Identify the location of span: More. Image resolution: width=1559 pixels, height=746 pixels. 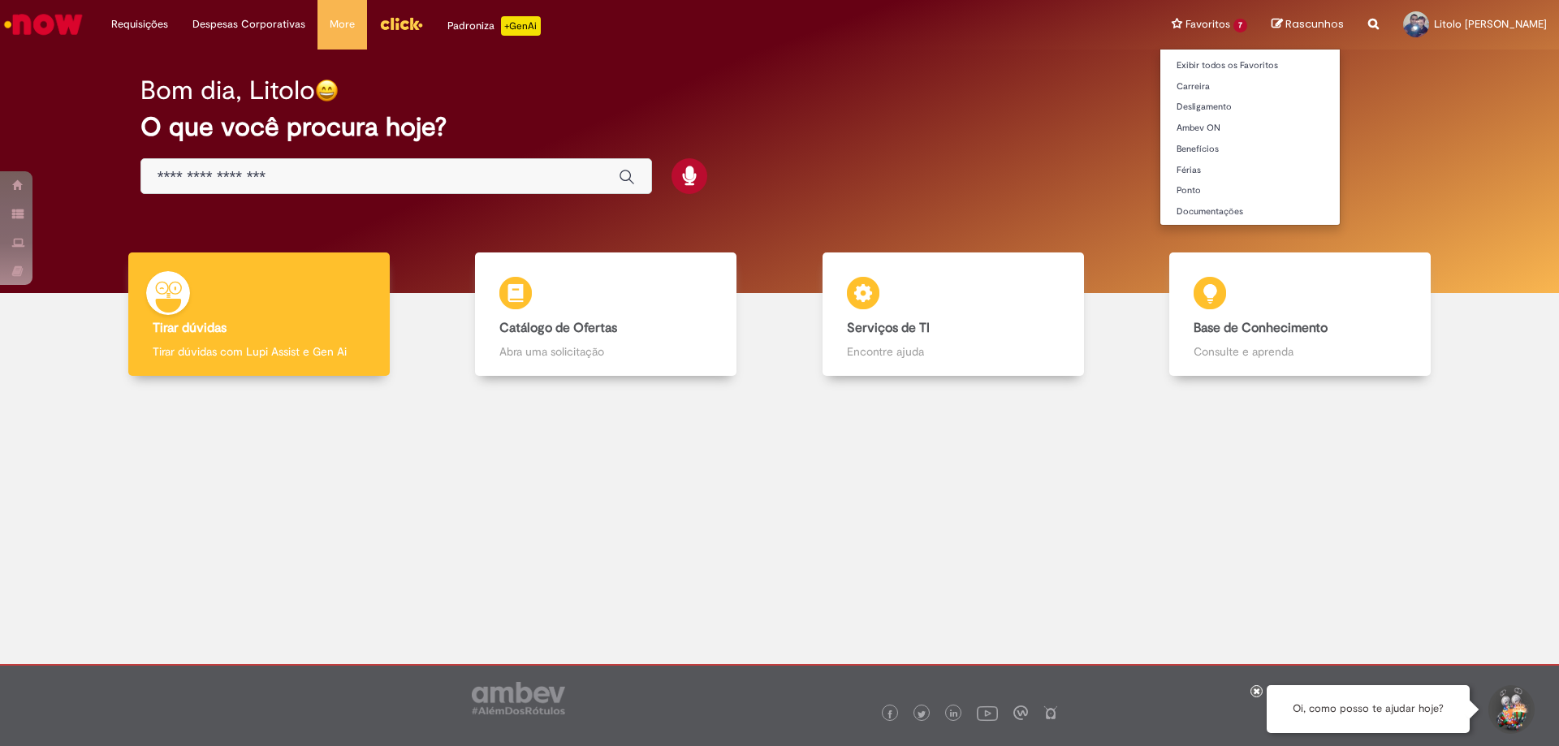
(342, 24).